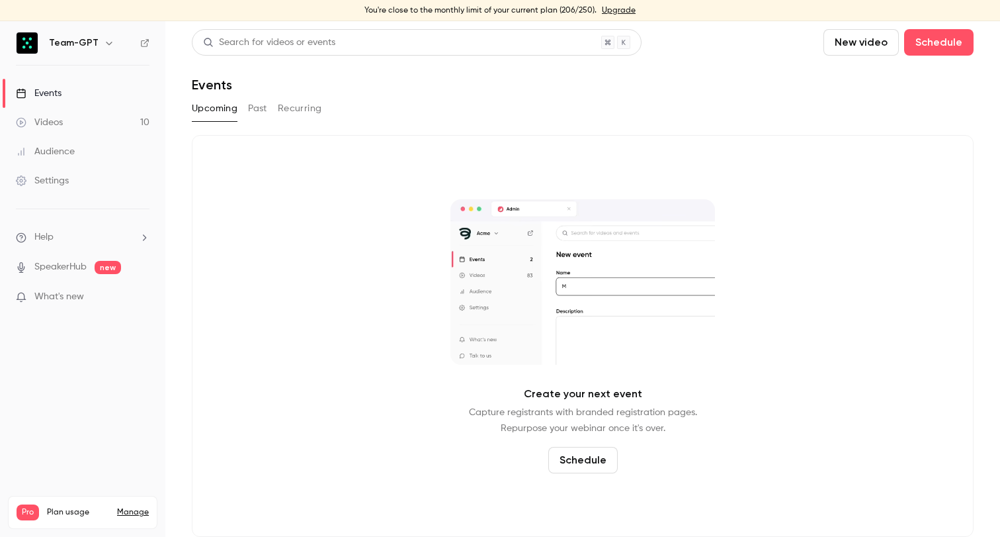  Describe the element at coordinates (78, 512) in the screenshot. I see `span: Plan usage` at that location.